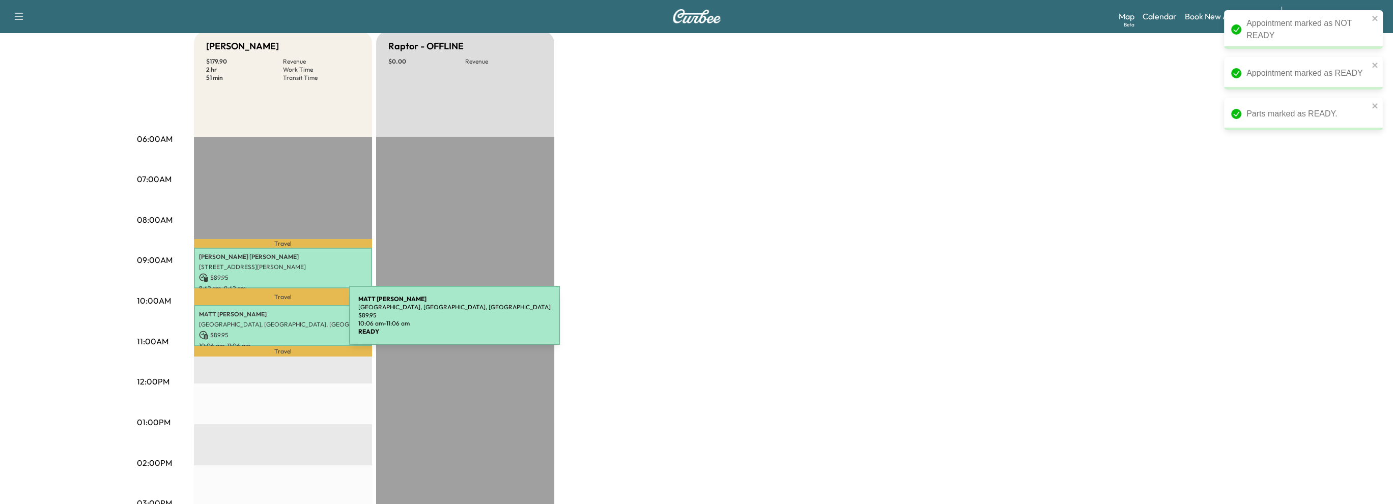 This screenshot has width=1393, height=504. I want to click on p: $ 179.90, so click(244, 62).